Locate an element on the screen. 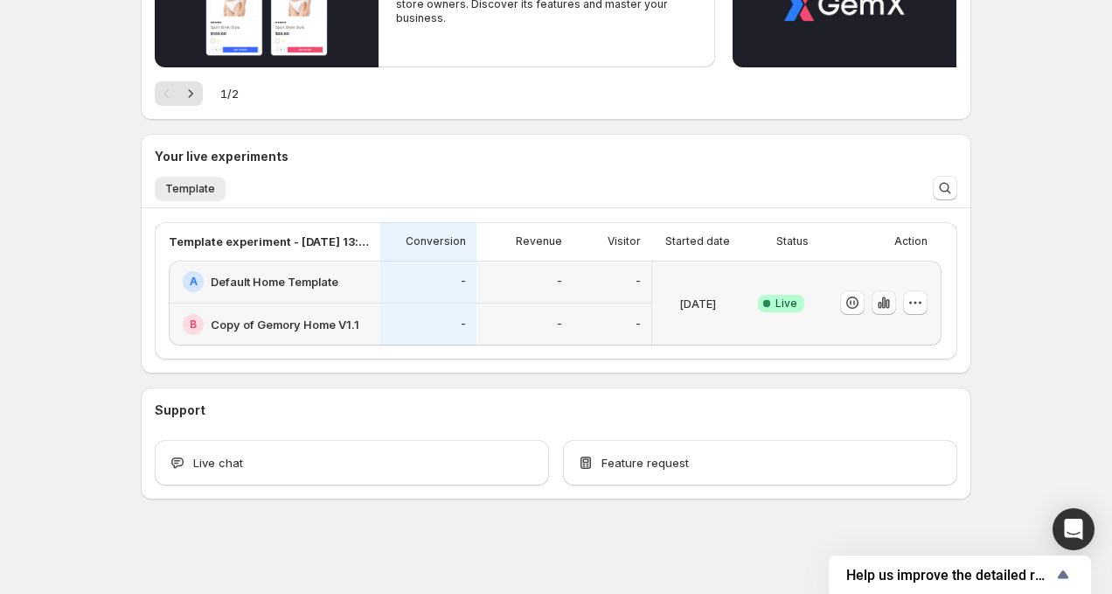 The width and height of the screenshot is (1112, 594). h2: Default Home Template is located at coordinates (275, 282).